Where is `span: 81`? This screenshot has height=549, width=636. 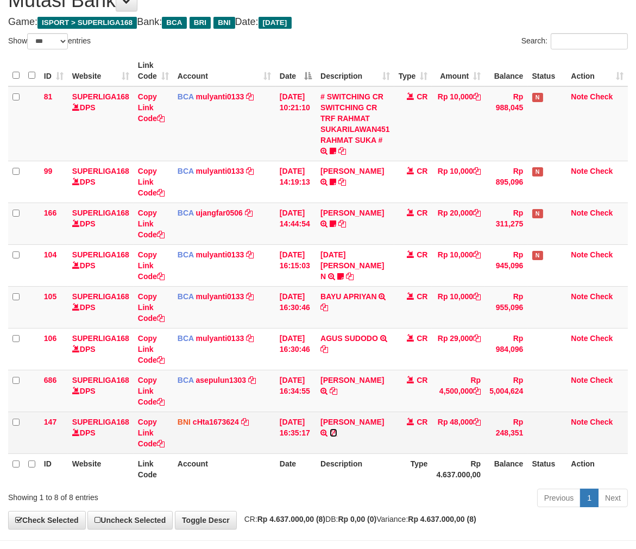 span: 81 is located at coordinates (48, 97).